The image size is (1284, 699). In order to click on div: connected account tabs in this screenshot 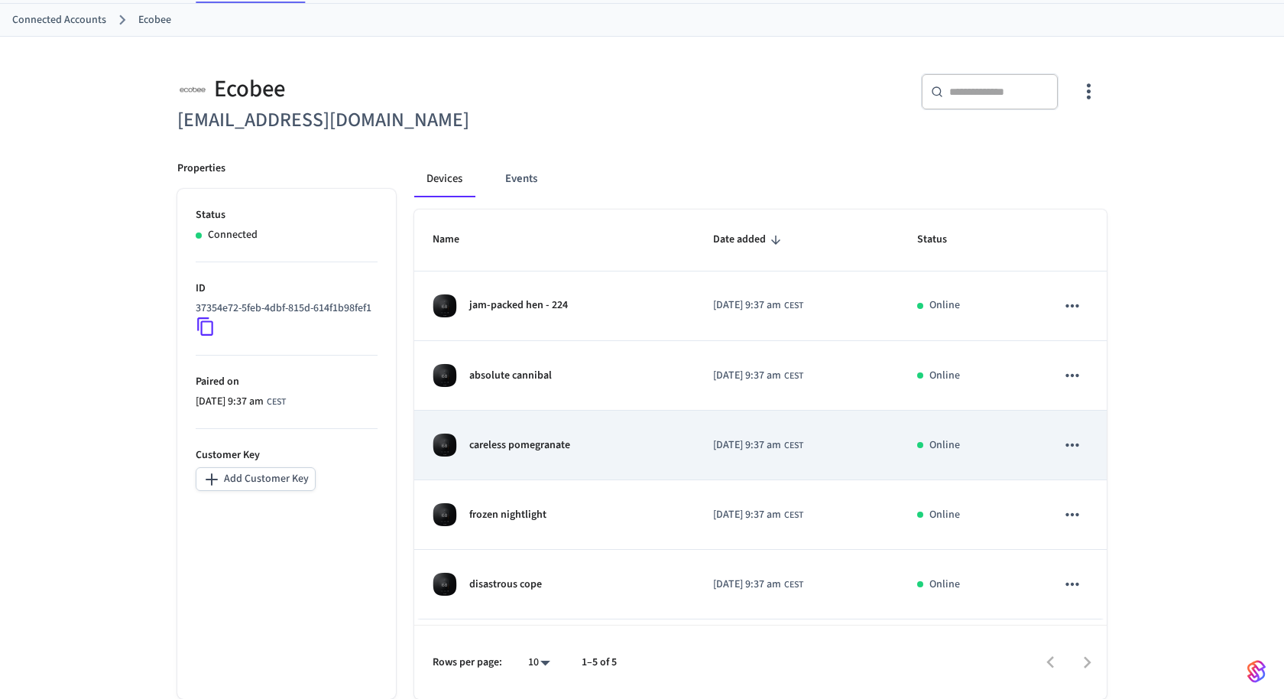, I will do `click(760, 179)`.